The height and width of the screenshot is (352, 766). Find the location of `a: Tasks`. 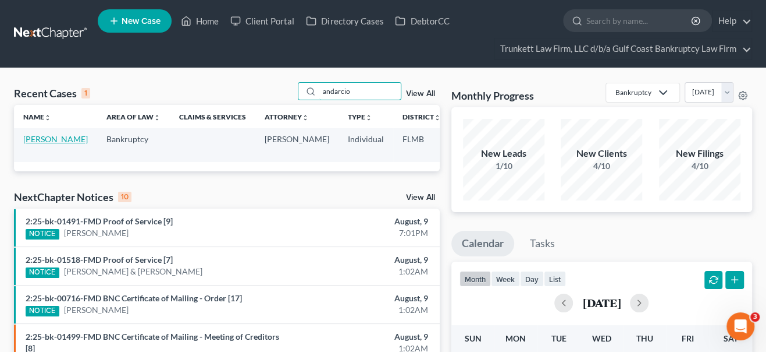

a: Tasks is located at coordinates (542, 243).